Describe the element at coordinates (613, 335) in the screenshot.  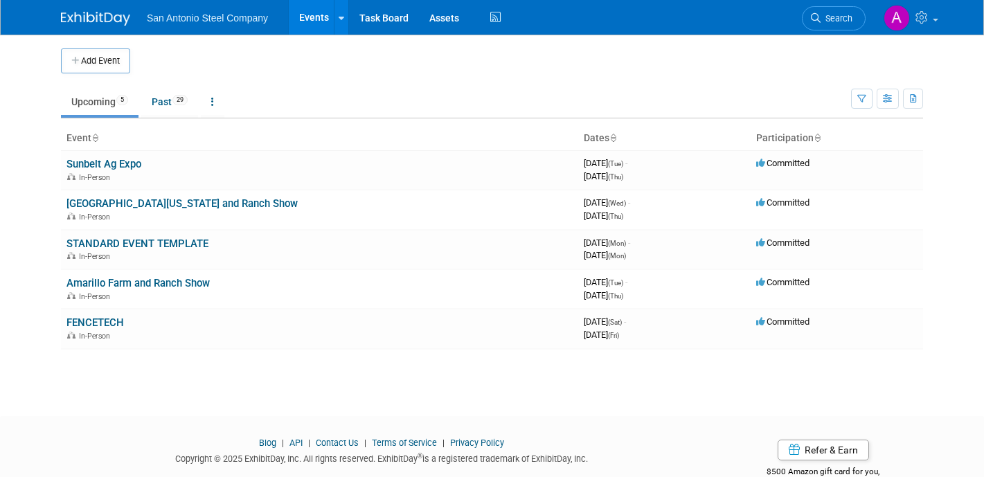
I see `span: (Fri)` at that location.